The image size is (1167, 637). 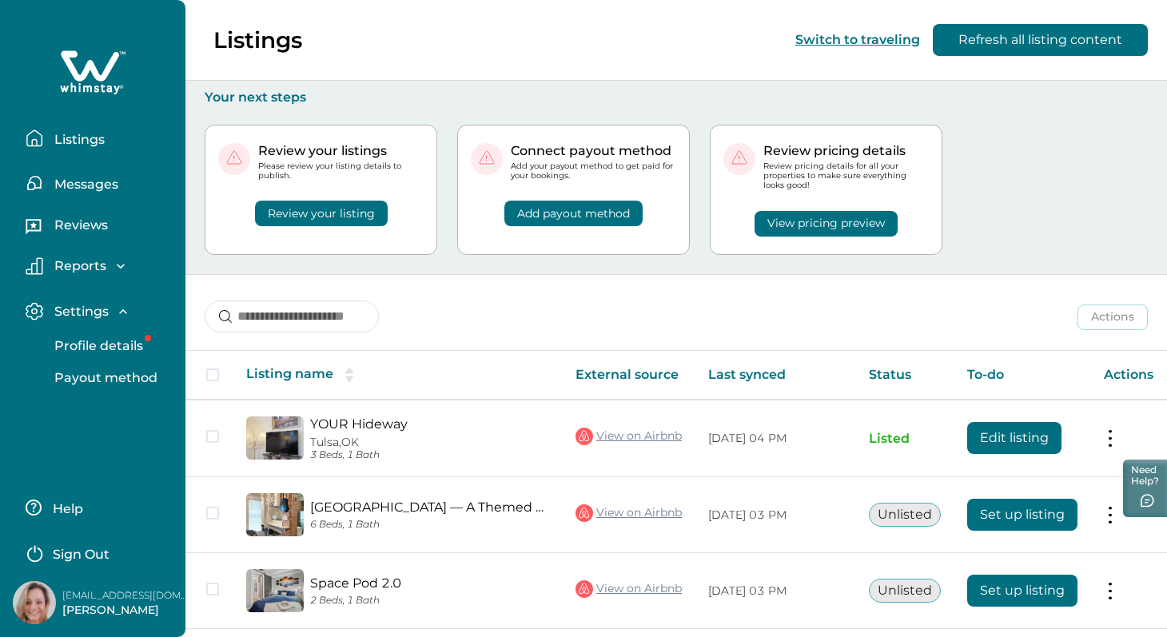 What do you see at coordinates (99, 266) in the screenshot?
I see `button: Reports` at bounding box center [99, 266].